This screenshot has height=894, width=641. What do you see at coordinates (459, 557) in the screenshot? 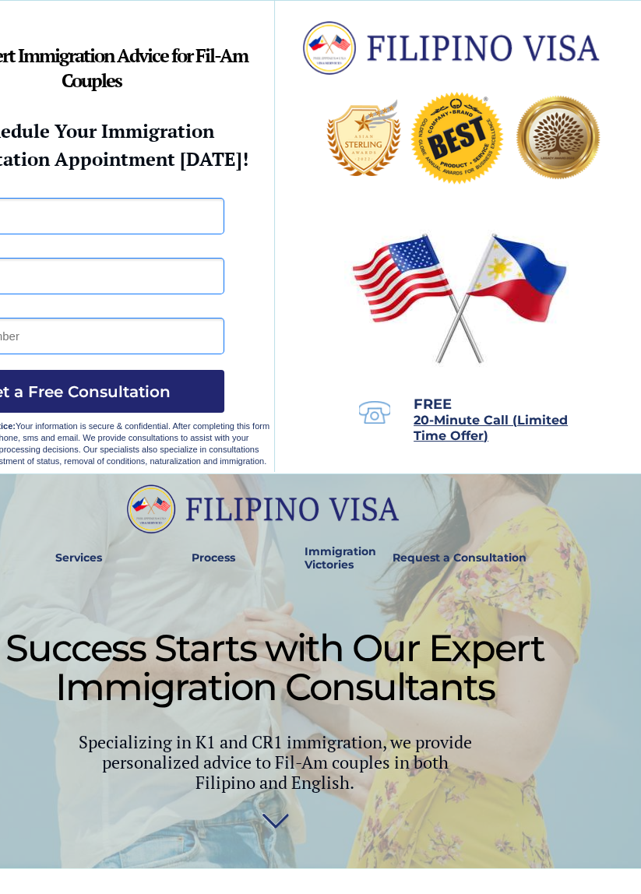
I see `strong: Request a Consultation` at bounding box center [459, 557].